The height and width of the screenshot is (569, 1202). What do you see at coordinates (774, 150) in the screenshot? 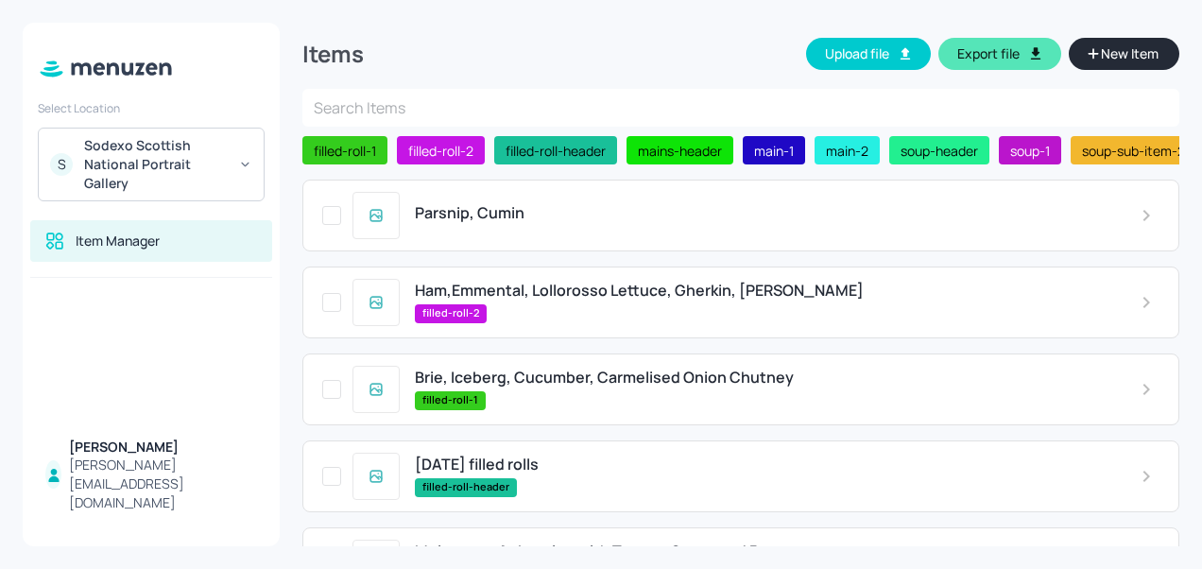
I see `span: main-1` at bounding box center [774, 150].